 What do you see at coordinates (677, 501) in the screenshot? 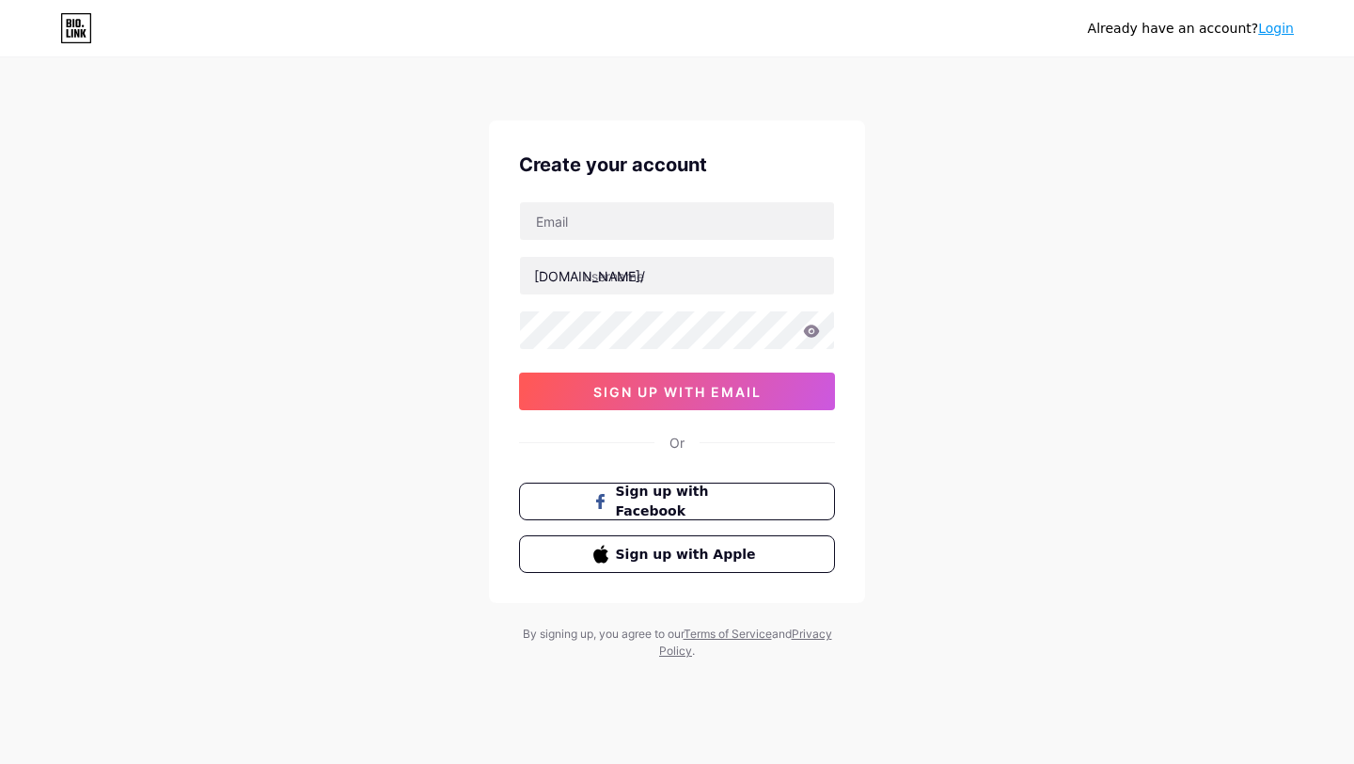
I see `a: Sign up with Facebook` at bounding box center [677, 501].